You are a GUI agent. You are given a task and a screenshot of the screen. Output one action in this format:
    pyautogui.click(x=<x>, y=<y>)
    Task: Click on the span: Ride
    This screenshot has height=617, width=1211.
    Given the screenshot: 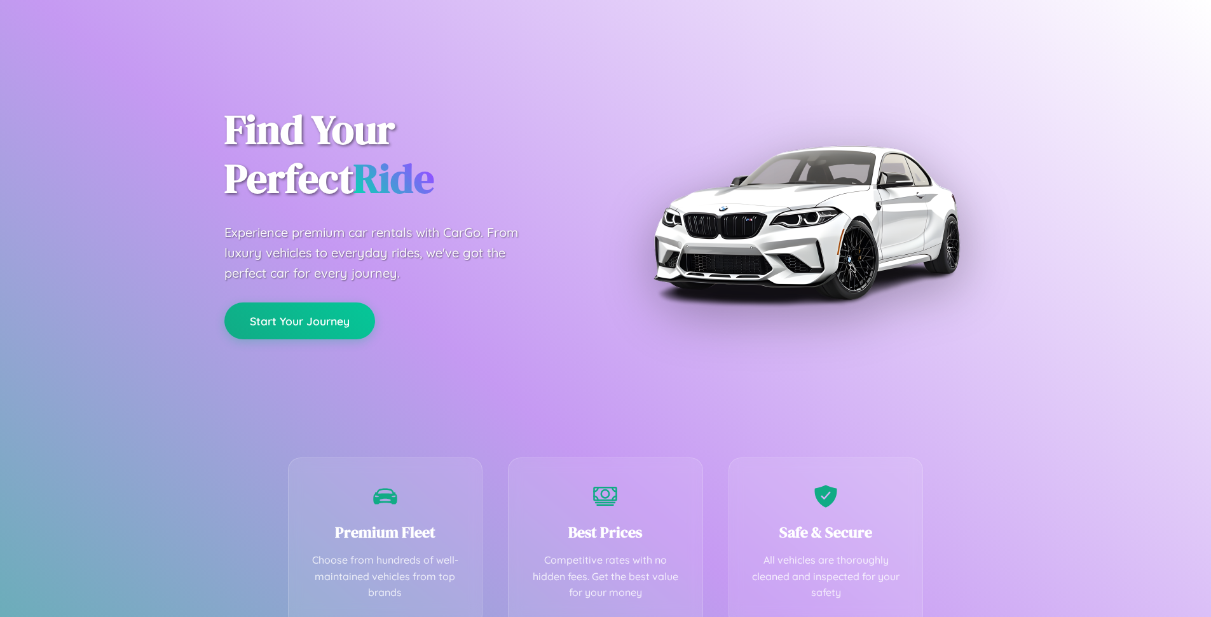 What is the action you would take?
    pyautogui.click(x=393, y=178)
    